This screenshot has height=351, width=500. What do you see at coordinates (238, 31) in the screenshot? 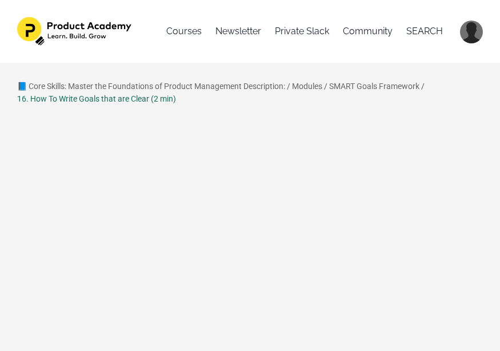
I see `a: Newsletter` at bounding box center [238, 31].